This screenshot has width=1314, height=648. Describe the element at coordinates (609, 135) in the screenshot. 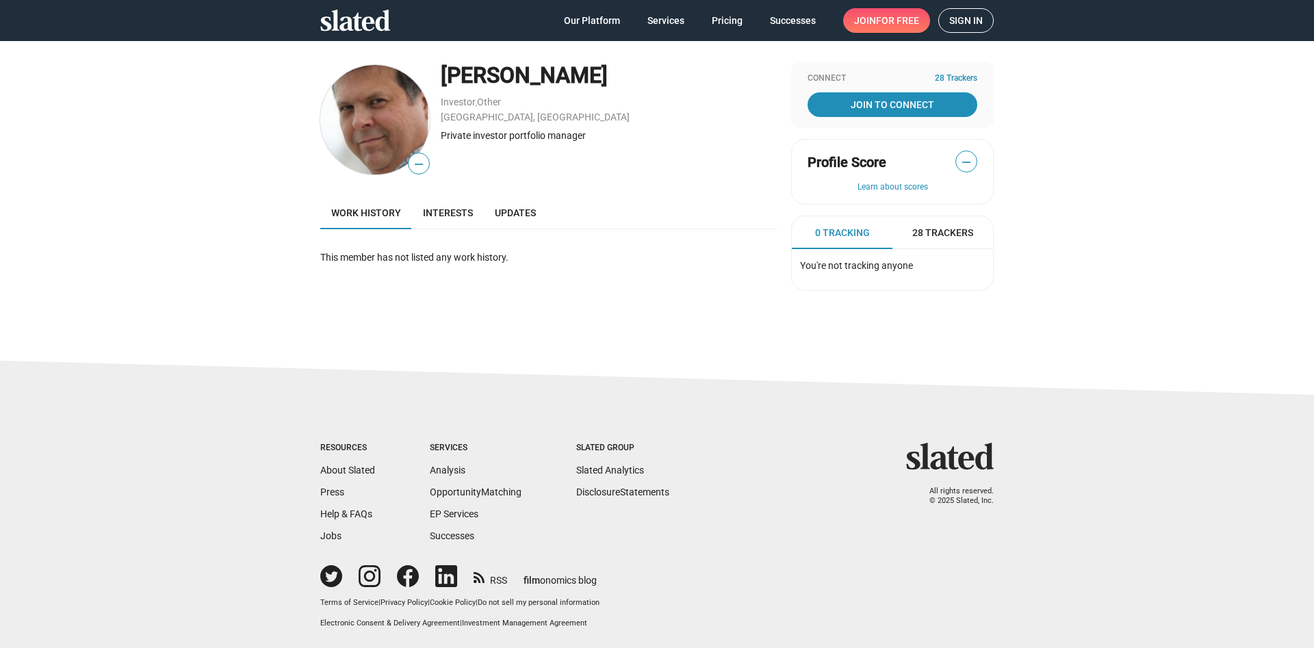

I see `div: Private investor portfolio manager` at that location.